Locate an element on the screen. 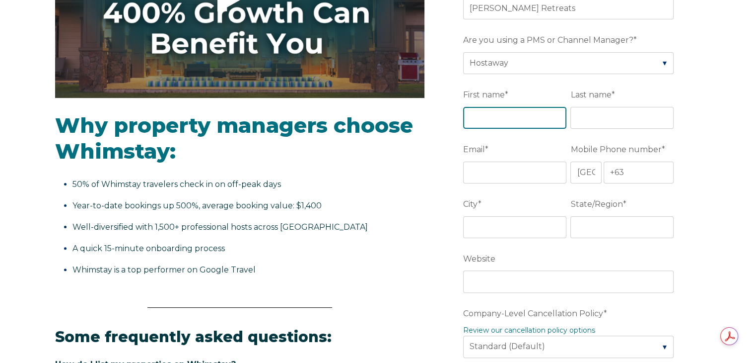 This screenshot has height=363, width=755. span: City is located at coordinates (471, 204).